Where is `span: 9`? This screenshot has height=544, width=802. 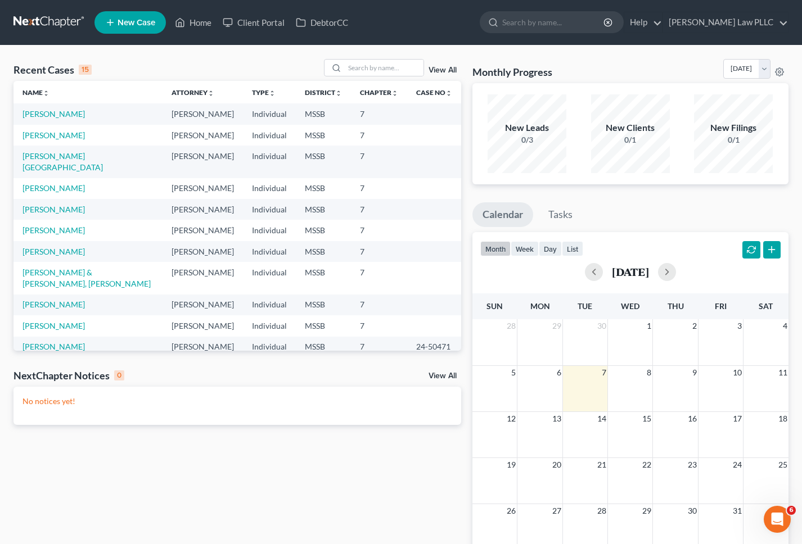
span: 9 is located at coordinates (694, 373).